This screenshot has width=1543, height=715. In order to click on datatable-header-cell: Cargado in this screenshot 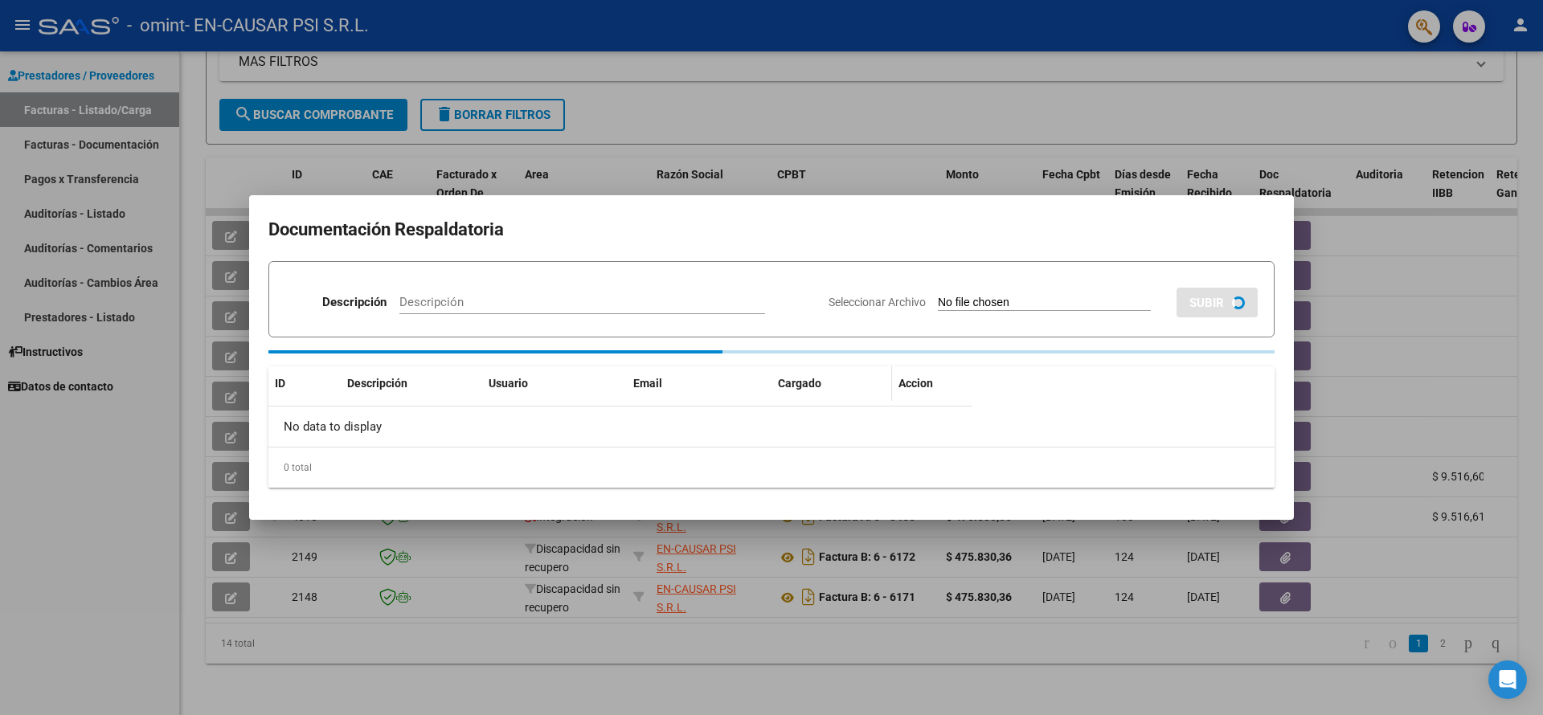, I will do `click(832, 383)`.